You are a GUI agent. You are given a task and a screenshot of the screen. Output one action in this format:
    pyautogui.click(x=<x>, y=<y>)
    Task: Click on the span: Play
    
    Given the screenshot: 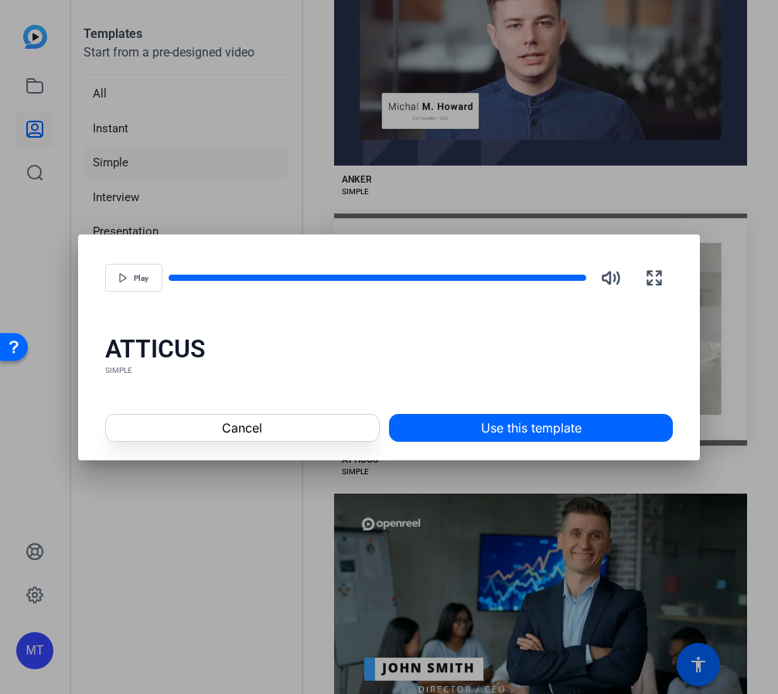 What is the action you would take?
    pyautogui.click(x=141, y=278)
    